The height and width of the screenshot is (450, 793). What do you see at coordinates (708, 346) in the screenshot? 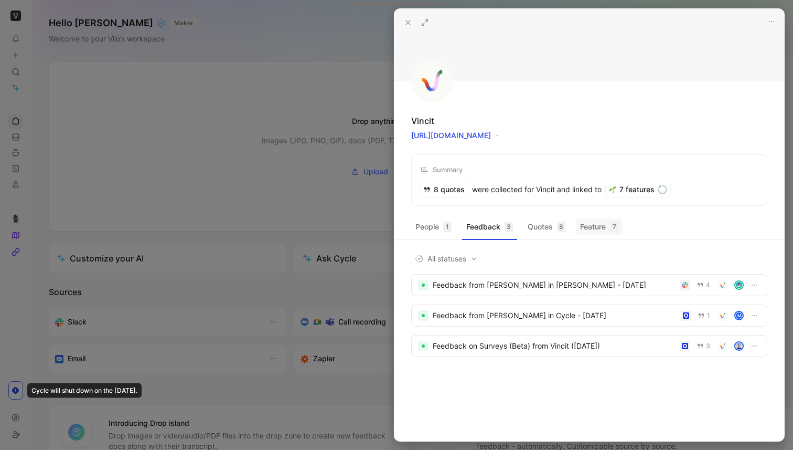
I see `span: 3` at bounding box center [708, 346].